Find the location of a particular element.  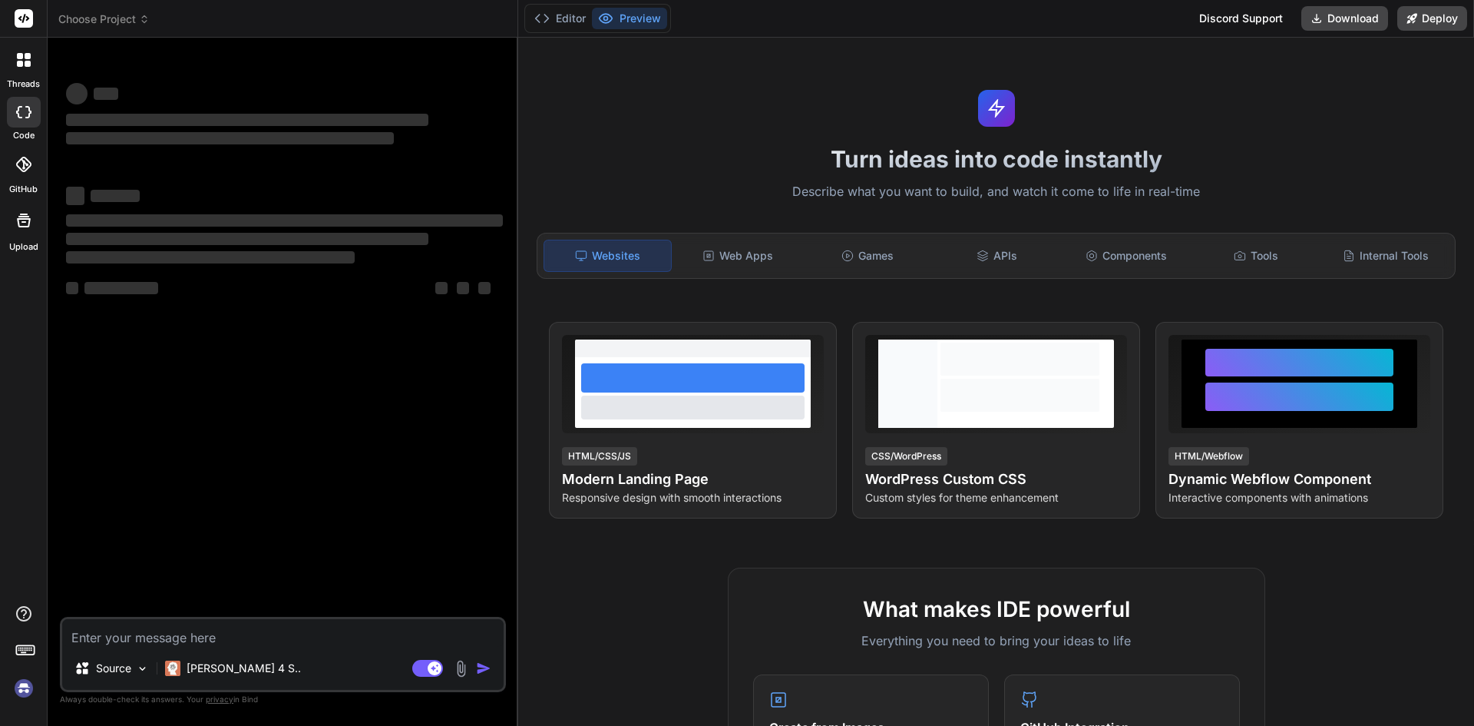

p: Source is located at coordinates (114, 668).